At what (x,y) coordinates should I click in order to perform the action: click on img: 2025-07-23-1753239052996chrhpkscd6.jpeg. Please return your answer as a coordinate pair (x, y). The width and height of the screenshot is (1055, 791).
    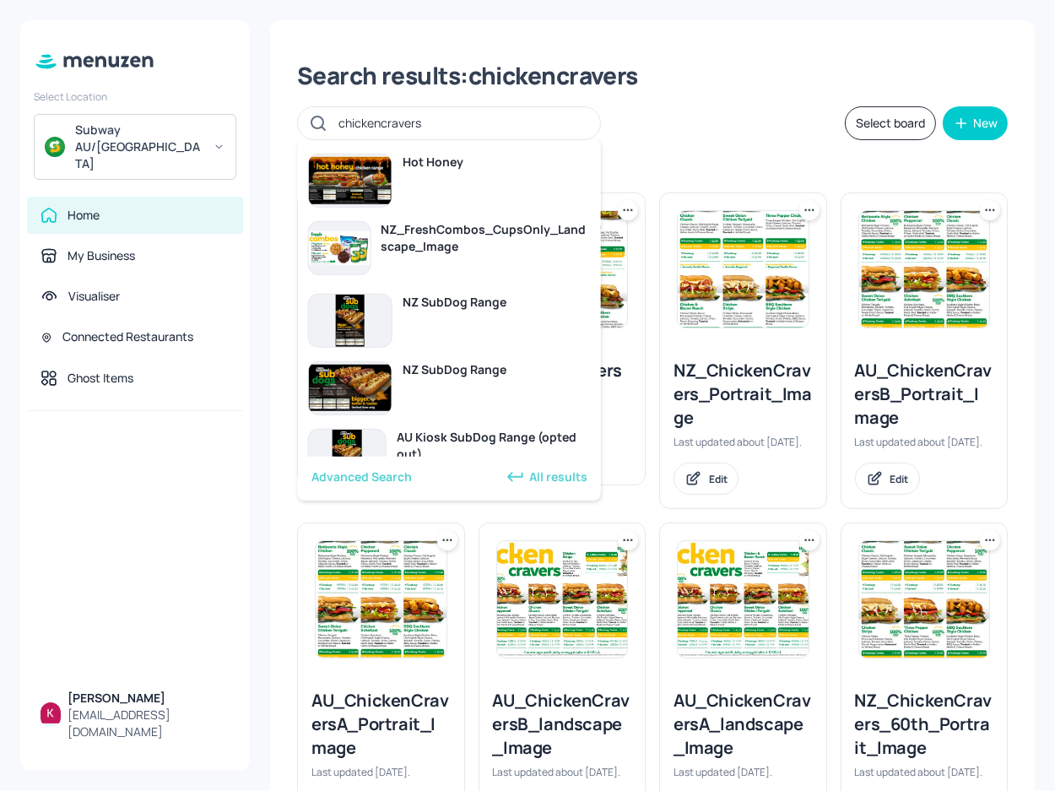
    Looking at the image, I should click on (743, 269).